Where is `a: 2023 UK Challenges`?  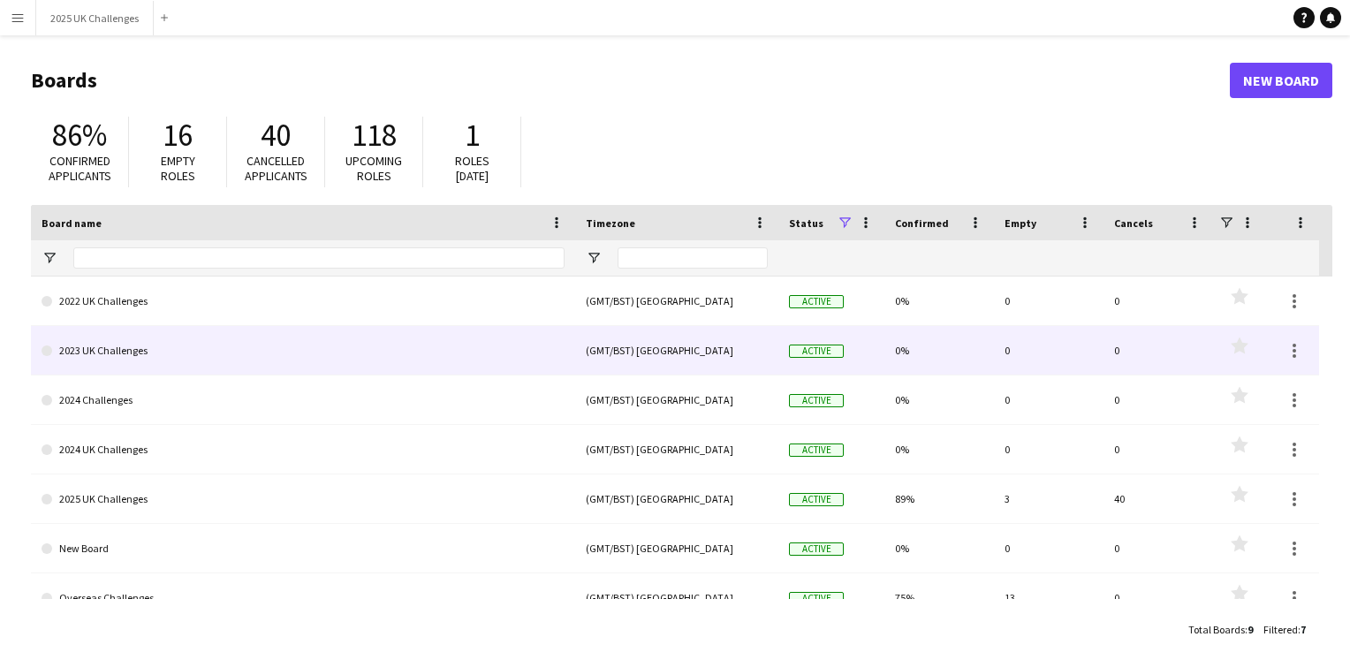 a: 2023 UK Challenges is located at coordinates (303, 351).